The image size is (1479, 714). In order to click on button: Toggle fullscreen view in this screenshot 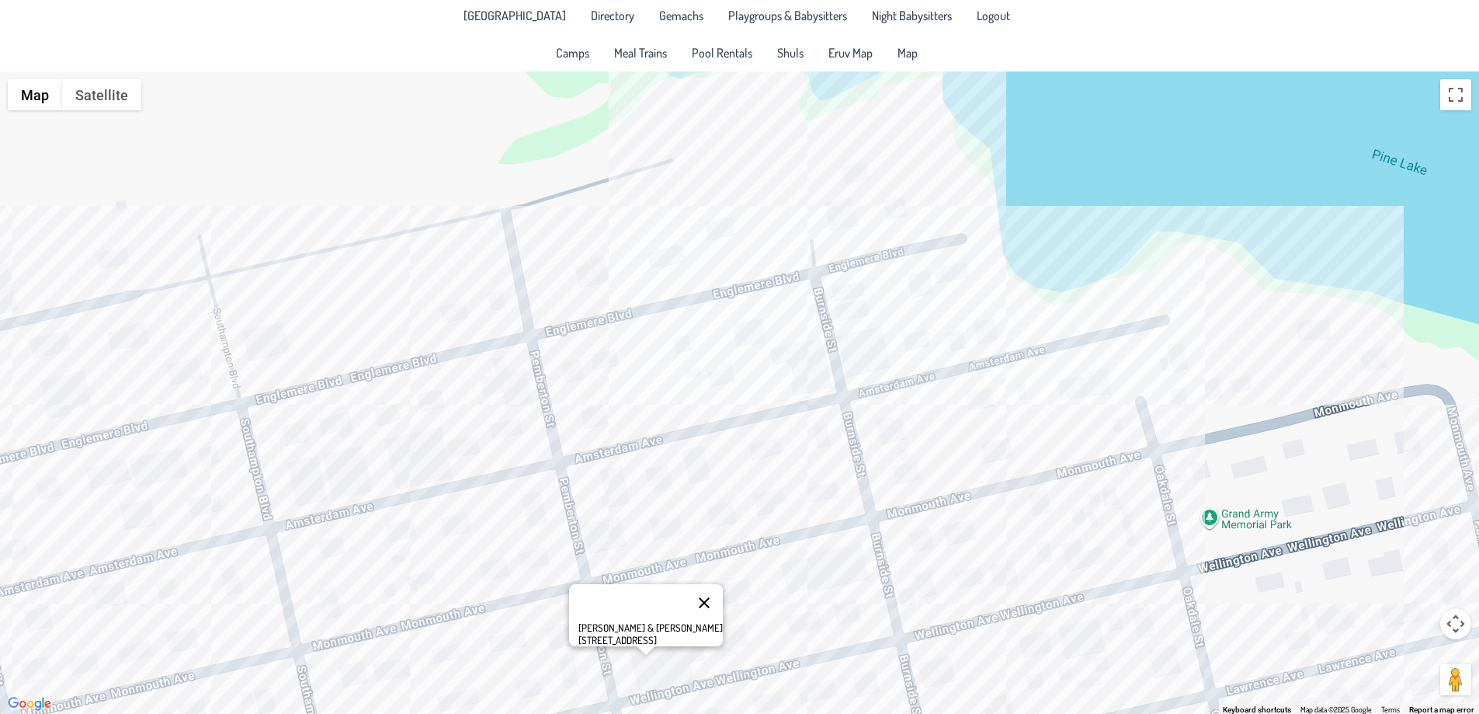, I will do `click(1456, 95)`.